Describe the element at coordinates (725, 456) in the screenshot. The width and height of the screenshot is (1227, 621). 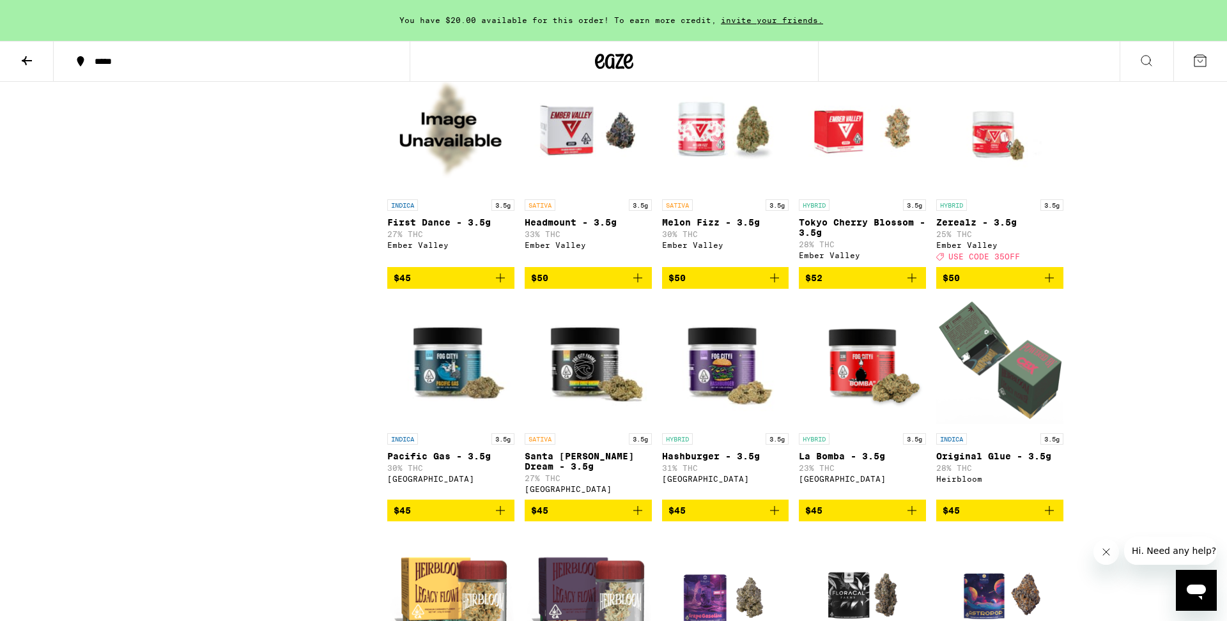
I see `p: Hashburger - 3.5g` at that location.